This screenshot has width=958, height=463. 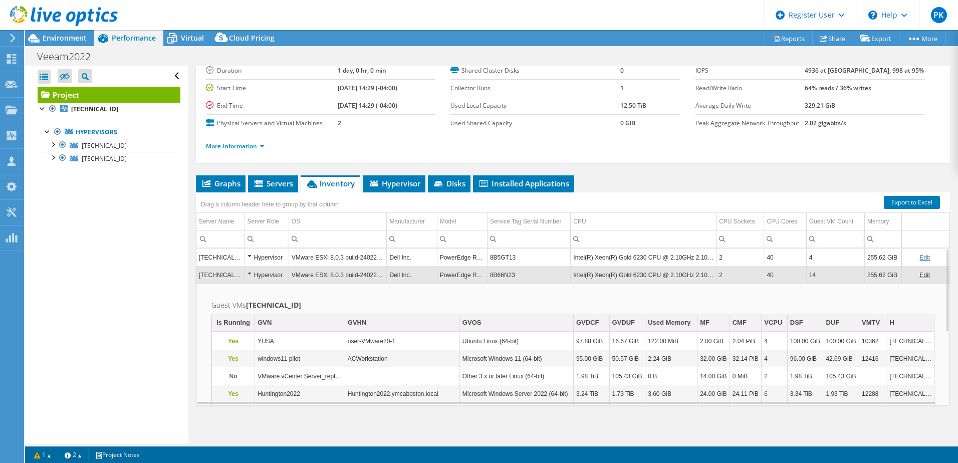 I want to click on td: Column Manufacturer, Filter cell, so click(x=412, y=238).